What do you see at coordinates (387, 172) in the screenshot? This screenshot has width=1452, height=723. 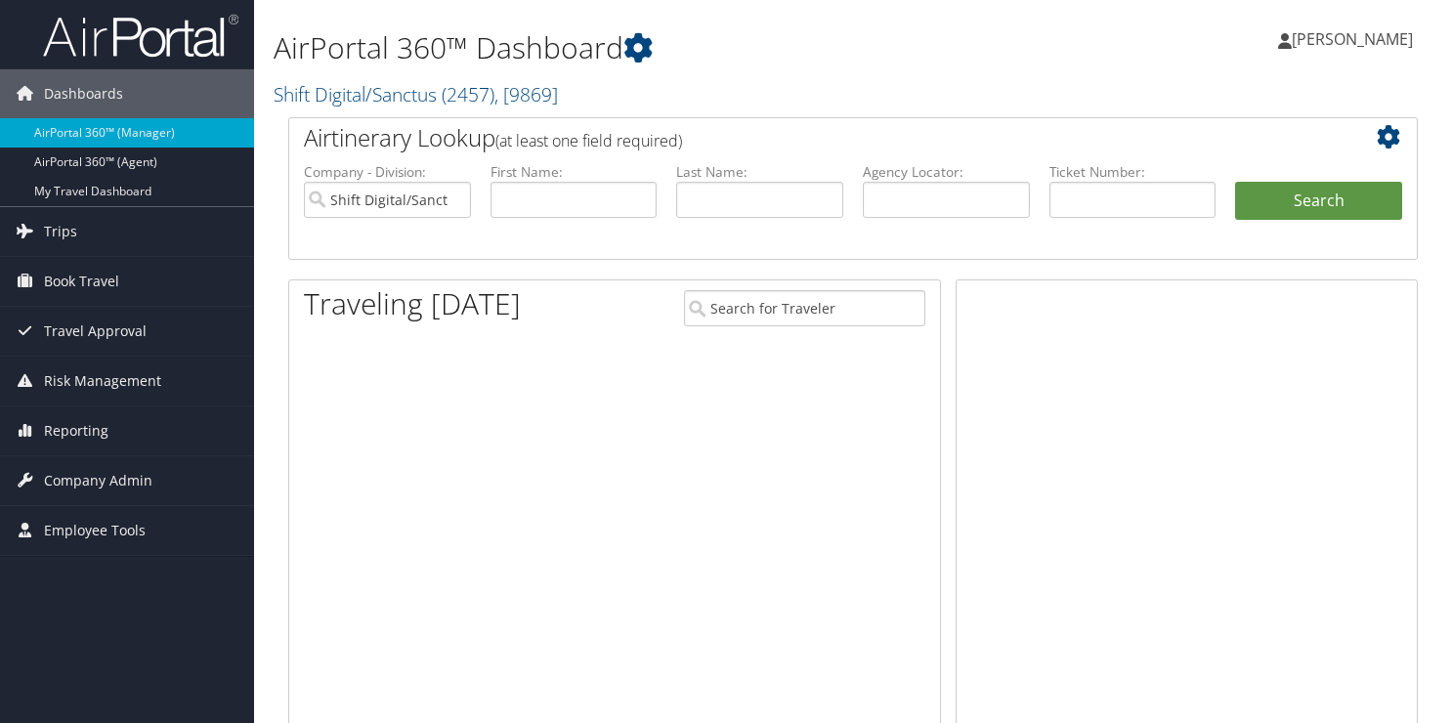 I see `label: Company - Division:` at bounding box center [387, 172].